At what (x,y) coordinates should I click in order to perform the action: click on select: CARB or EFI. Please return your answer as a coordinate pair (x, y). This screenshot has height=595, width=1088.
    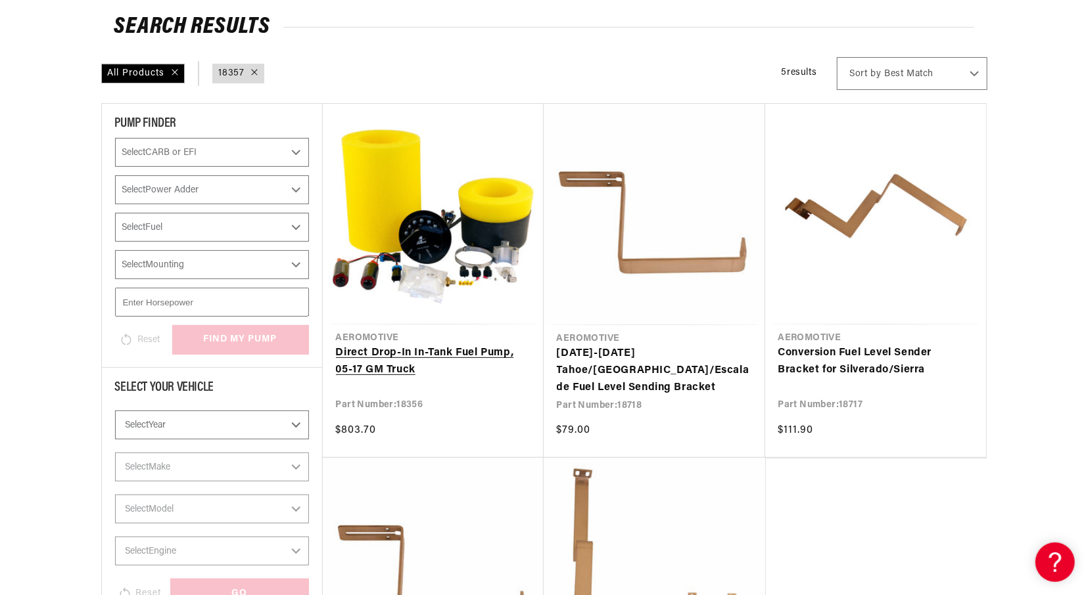
    Looking at the image, I should click on (212, 152).